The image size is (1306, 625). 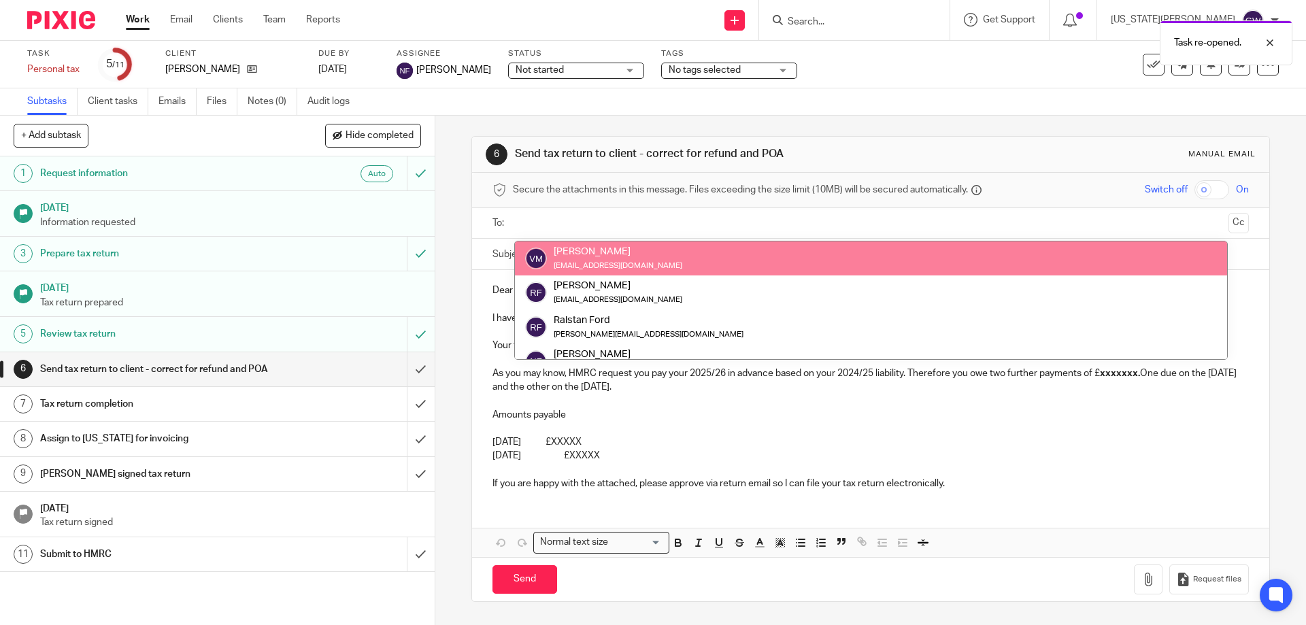 What do you see at coordinates (323, 20) in the screenshot?
I see `a: Reports` at bounding box center [323, 20].